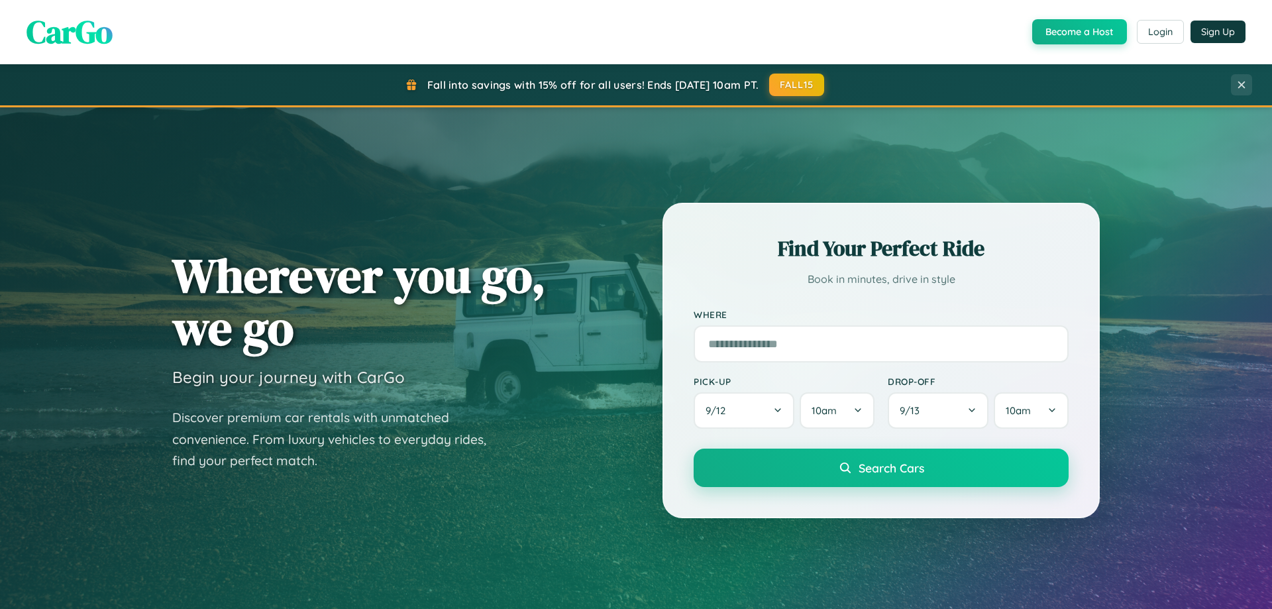 Image resolution: width=1272 pixels, height=609 pixels. Describe the element at coordinates (881, 314) in the screenshot. I see `label: Where` at that location.